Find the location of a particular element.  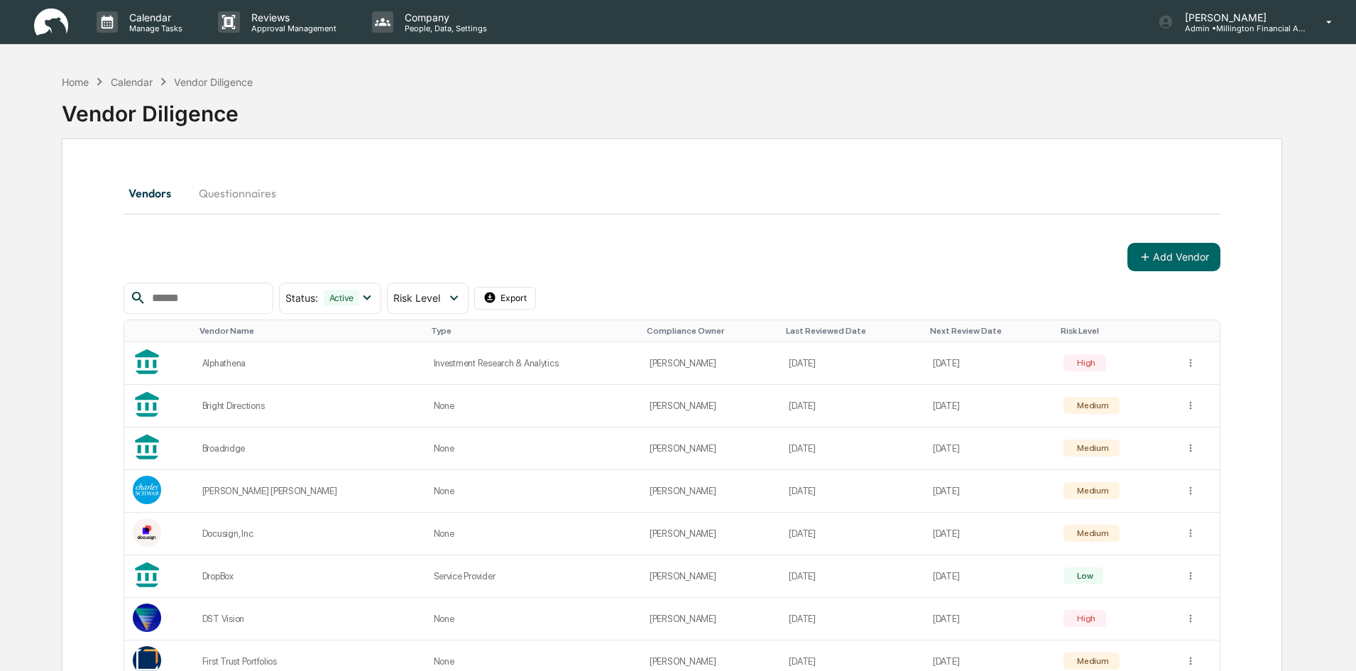

button: Vendors is located at coordinates (155, 193).